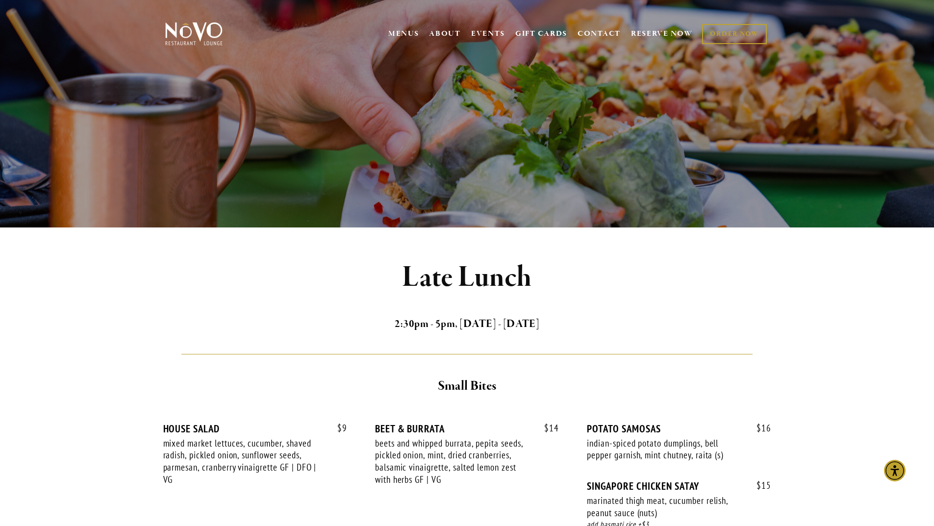 This screenshot has height=526, width=934. I want to click on div: BEET & BURRATA, so click(467, 428).